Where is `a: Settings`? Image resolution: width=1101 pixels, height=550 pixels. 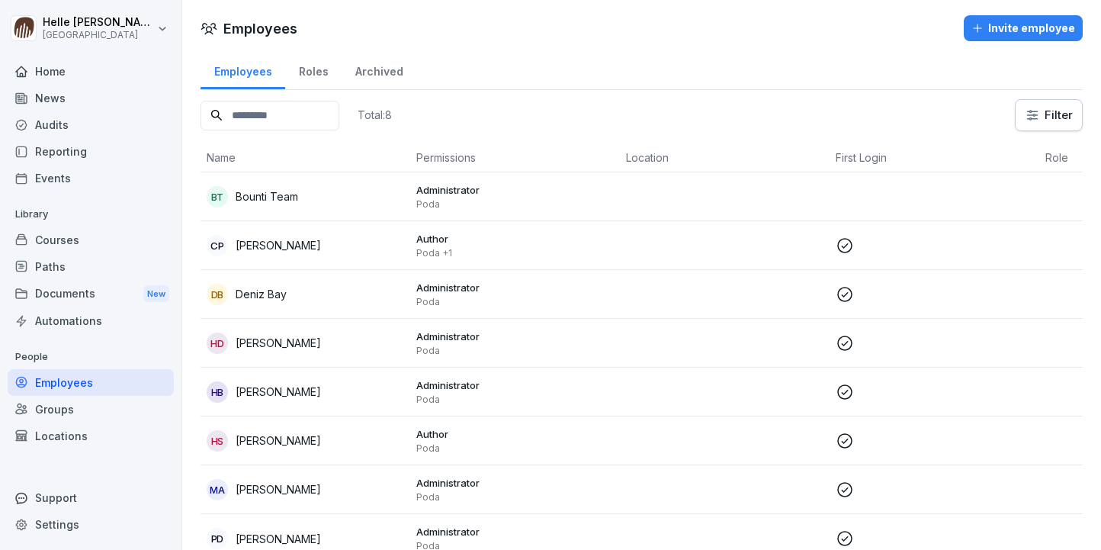 a: Settings is located at coordinates (91, 524).